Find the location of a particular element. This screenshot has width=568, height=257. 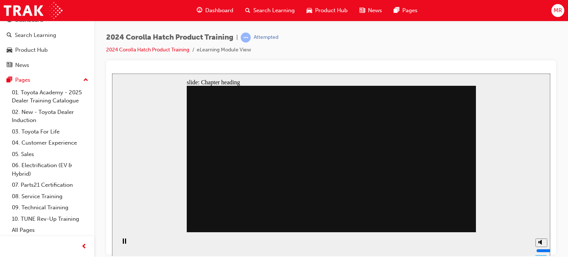

a: 2024 Corolla Hatch Product Training is located at coordinates (148, 50).